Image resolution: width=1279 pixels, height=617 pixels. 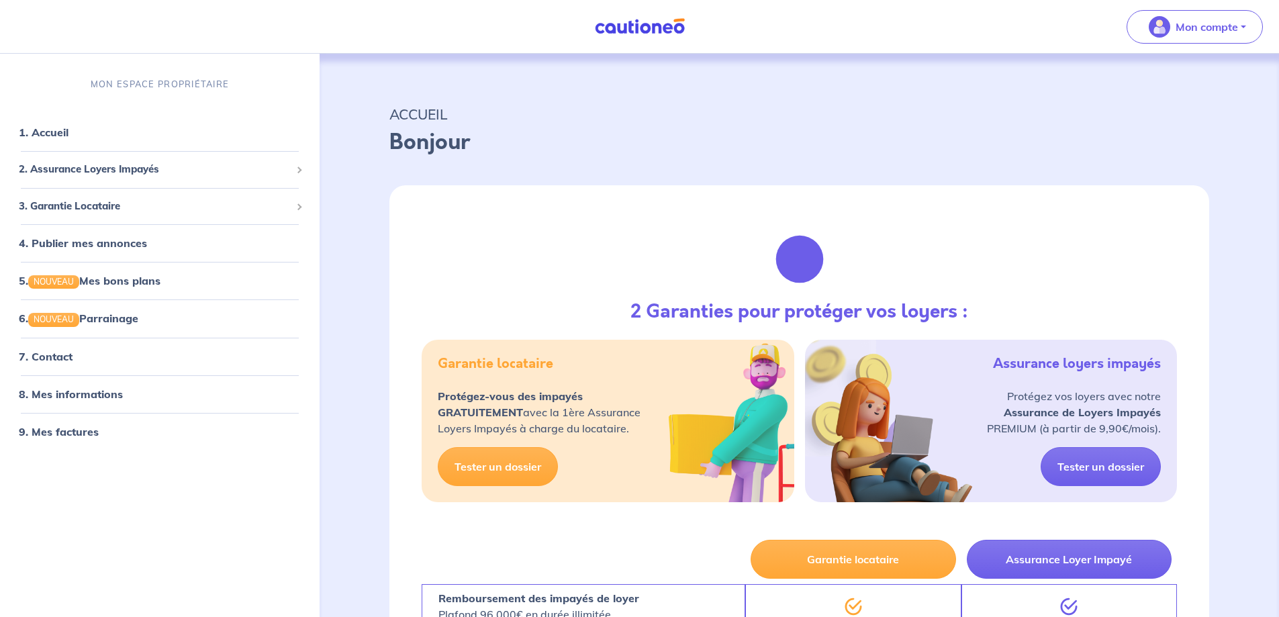 What do you see at coordinates (510, 404) in the screenshot?
I see `strong: Protégez-vous des impayés GRATUITEMENT` at bounding box center [510, 404].